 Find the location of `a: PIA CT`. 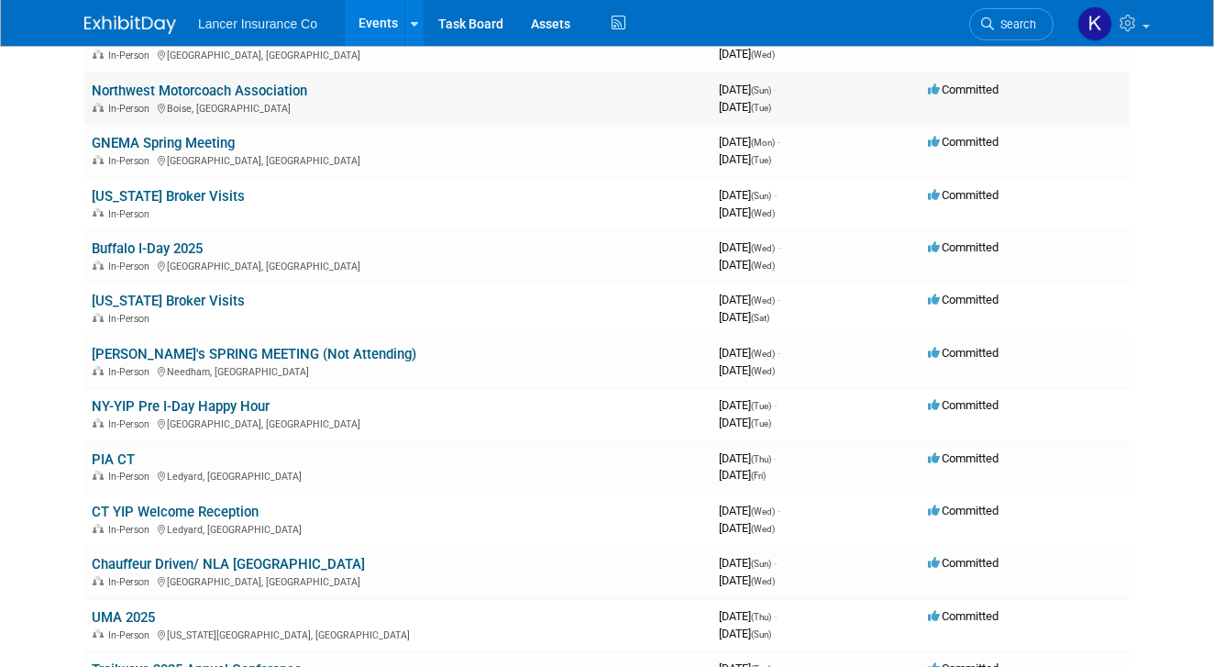

a: PIA CT is located at coordinates (113, 459).